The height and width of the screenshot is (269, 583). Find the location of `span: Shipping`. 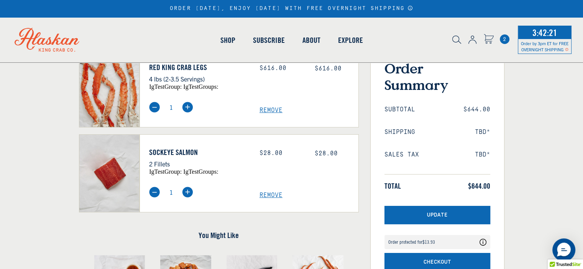

span: Shipping is located at coordinates (400, 132).